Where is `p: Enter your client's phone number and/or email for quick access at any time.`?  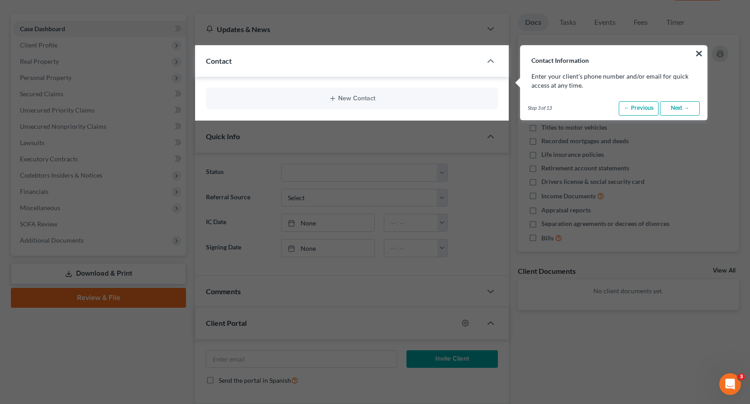
p: Enter your client's phone number and/or email for quick access at any time. is located at coordinates (613, 81).